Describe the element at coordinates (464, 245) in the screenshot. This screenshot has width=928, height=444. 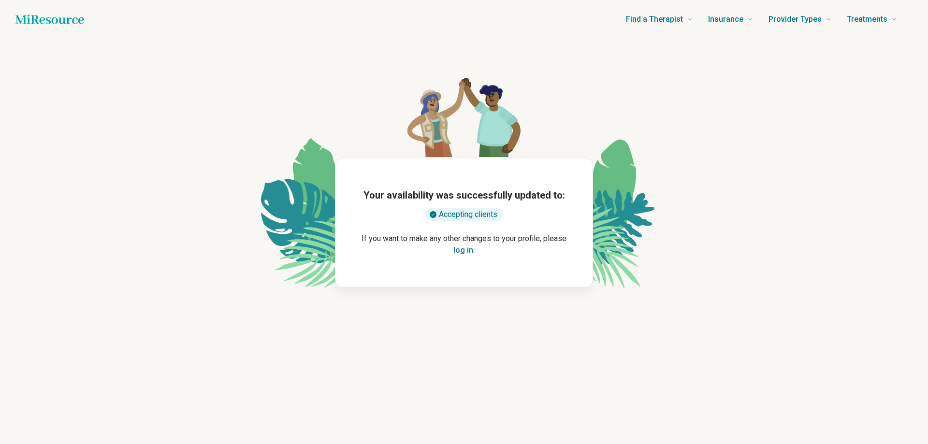
I see `p: If you want to make any other changes to your profile, please .` at that location.